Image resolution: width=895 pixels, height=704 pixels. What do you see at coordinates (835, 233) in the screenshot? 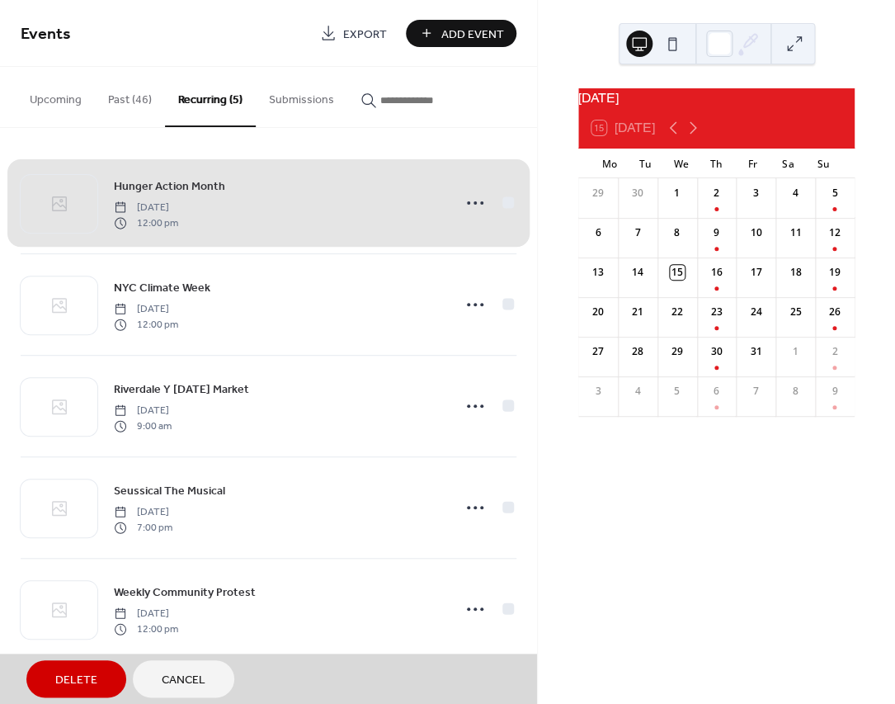
I see `div: 12` at bounding box center [835, 233].